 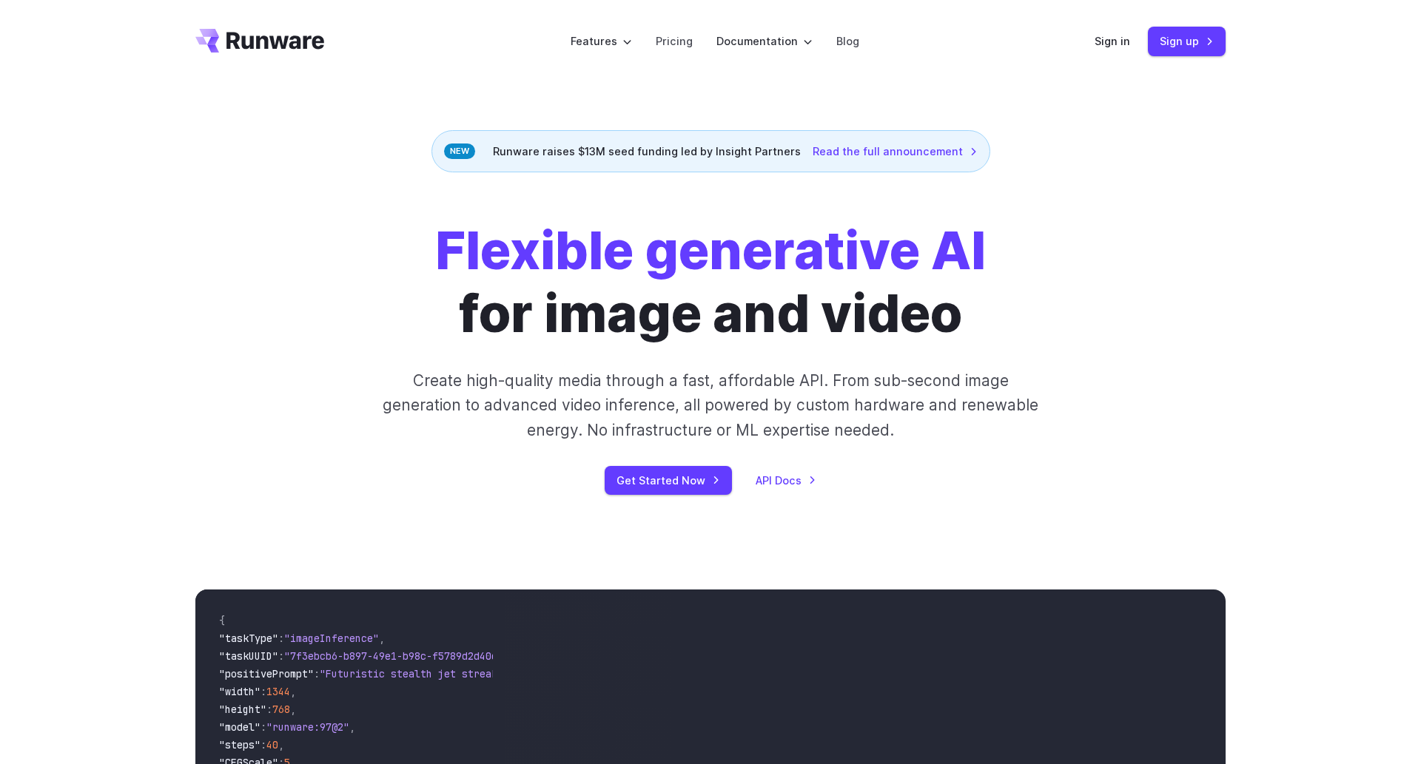 What do you see at coordinates (260, 41) in the screenshot?
I see `a: Go to /` at bounding box center [260, 41].